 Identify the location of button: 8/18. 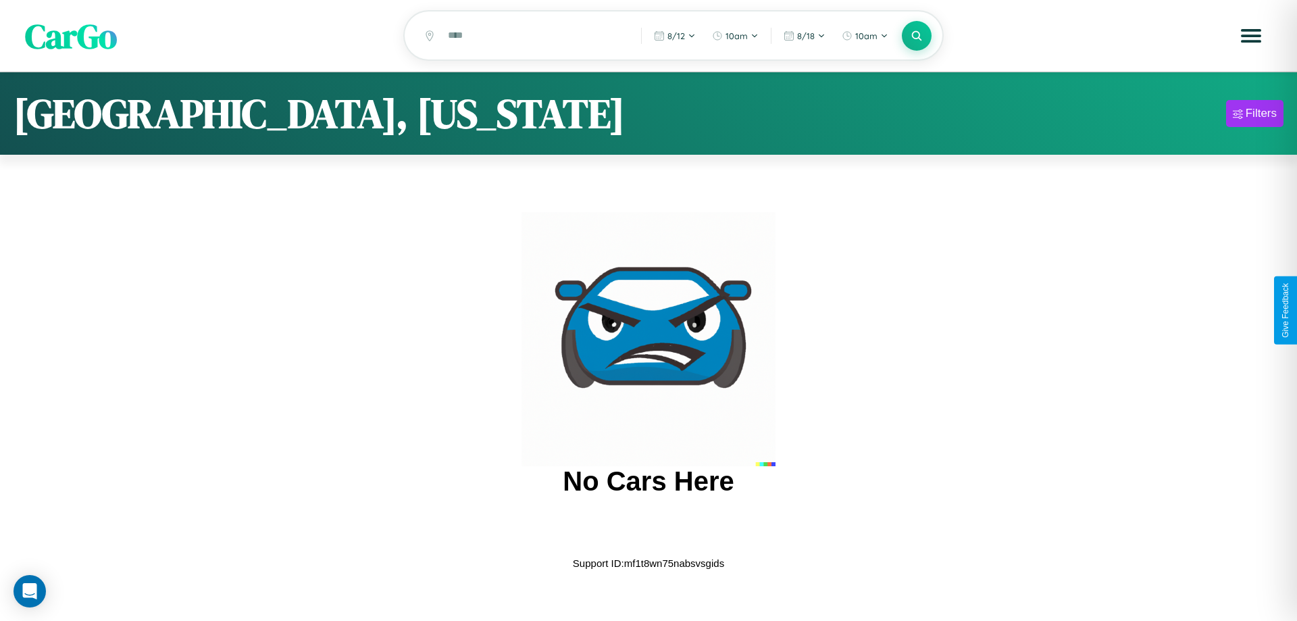
(804, 36).